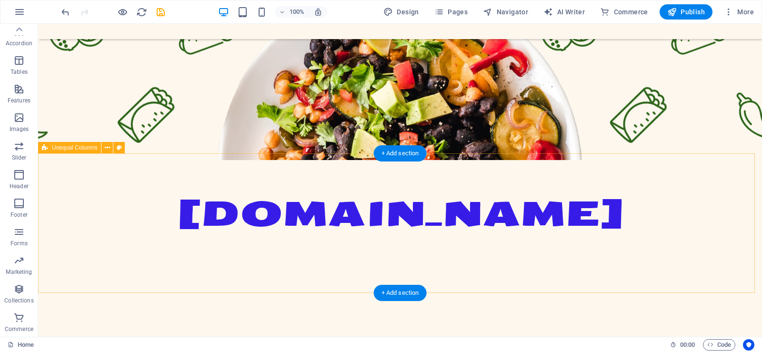  What do you see at coordinates (161, 12) in the screenshot?
I see `i: Save (Ctrl+S)` at bounding box center [161, 12].